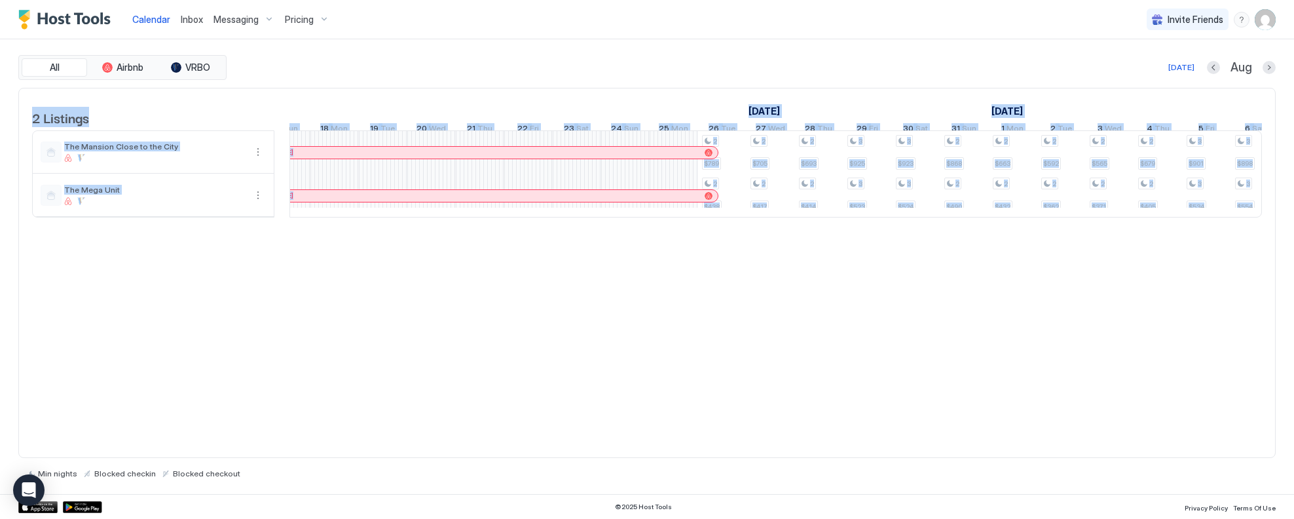 This screenshot has width=1294, height=519. I want to click on span: $923, so click(905, 163).